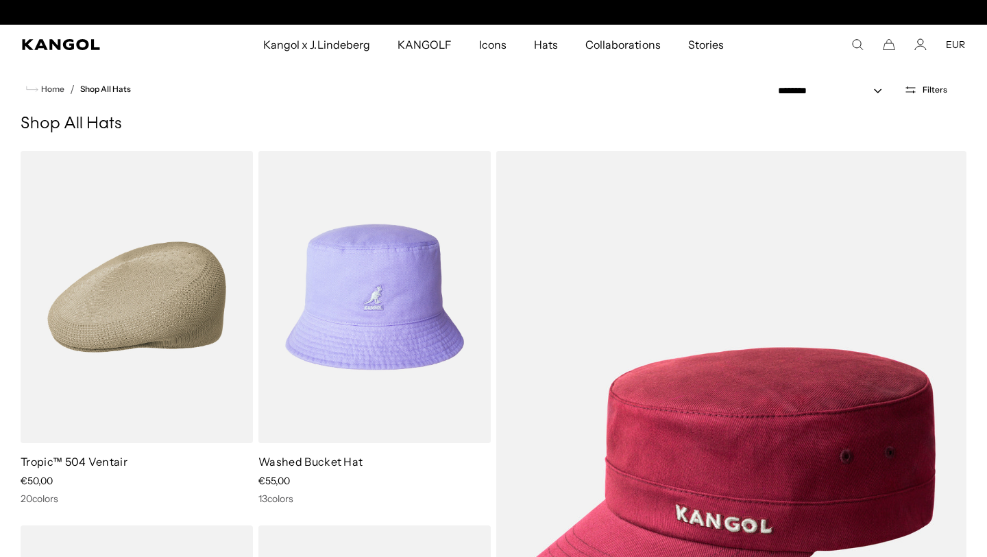  I want to click on h1: Shop All Hats, so click(493, 124).